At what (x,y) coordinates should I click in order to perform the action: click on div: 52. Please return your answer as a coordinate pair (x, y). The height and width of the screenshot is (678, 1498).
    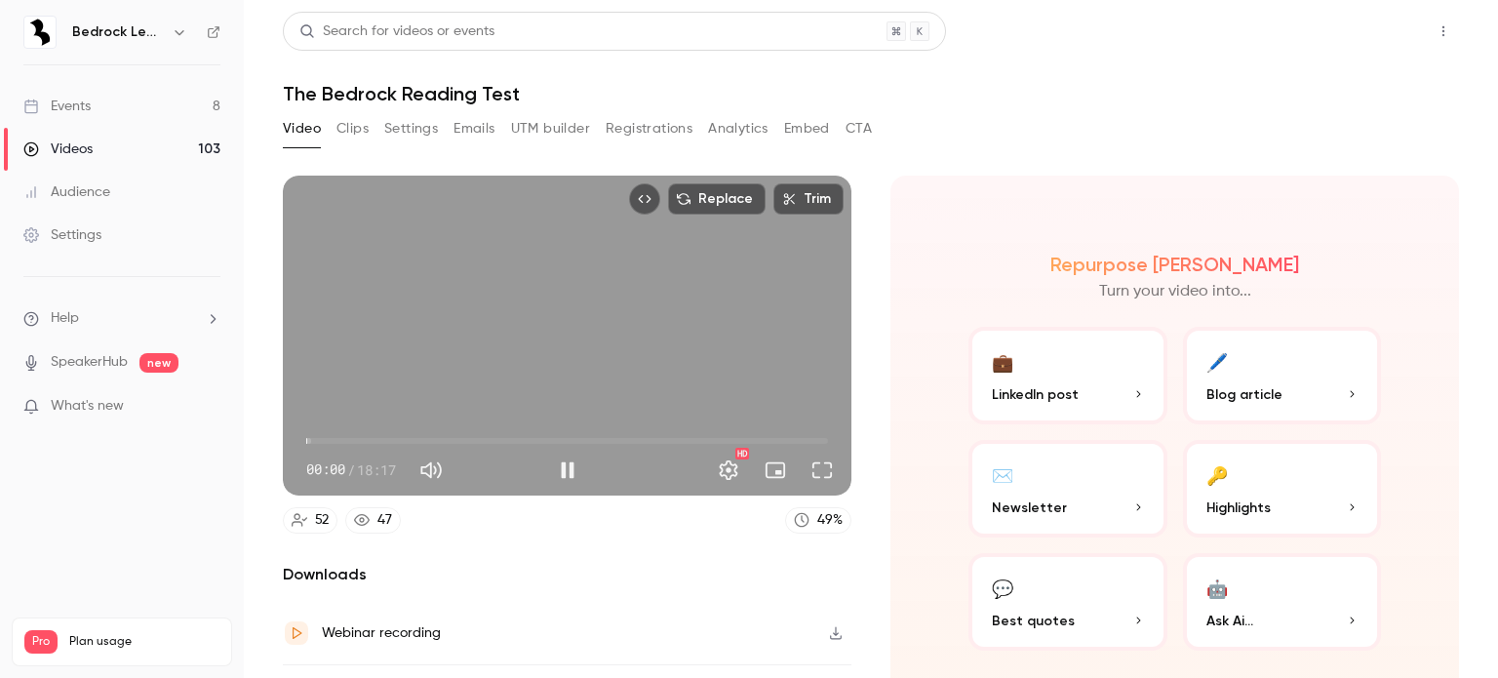
    Looking at the image, I should click on (322, 520).